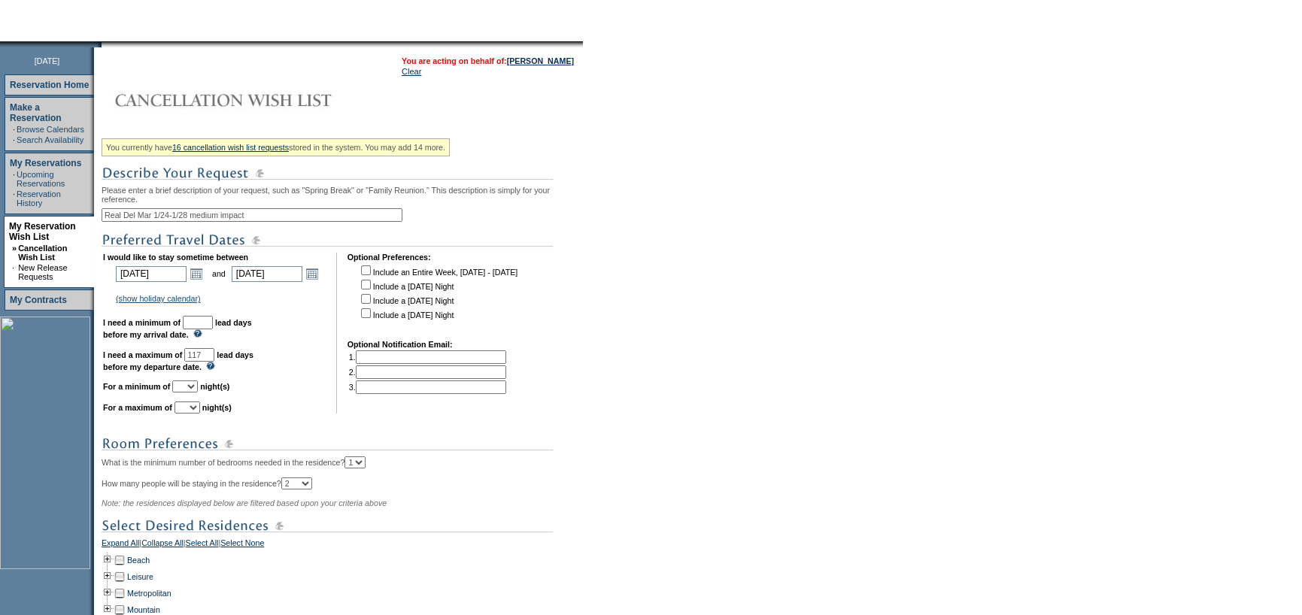  What do you see at coordinates (219, 274) in the screenshot?
I see `td: and` at bounding box center [219, 274].